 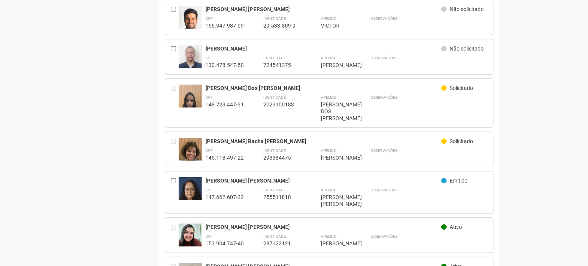 I want to click on div: 287122121, so click(x=282, y=244).